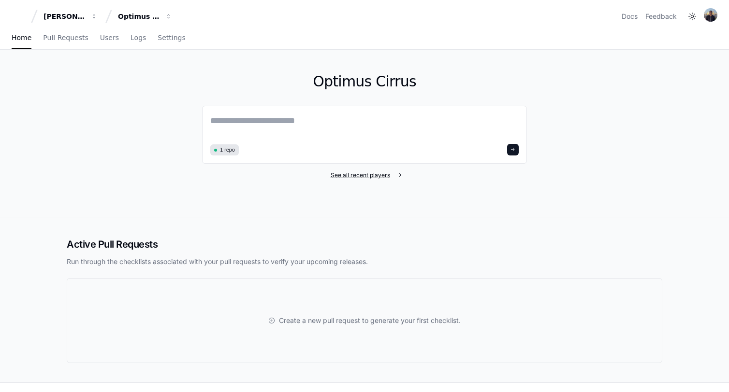  What do you see at coordinates (138, 38) in the screenshot?
I see `span: Logs` at bounding box center [138, 38].